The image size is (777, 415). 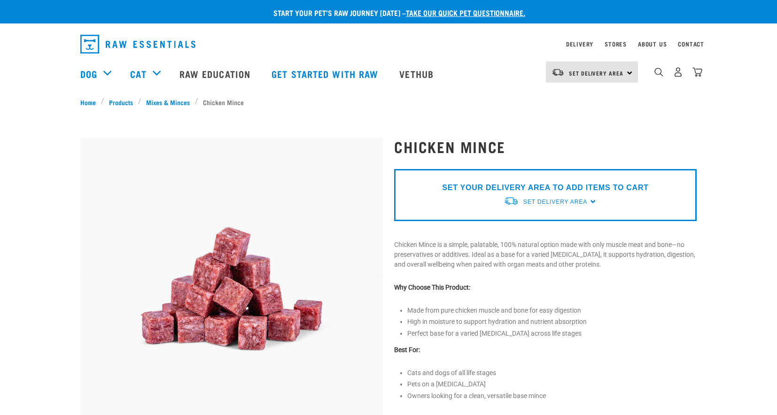 What do you see at coordinates (466, 12) in the screenshot?
I see `a: take our quick pet questionnaire.` at bounding box center [466, 12].